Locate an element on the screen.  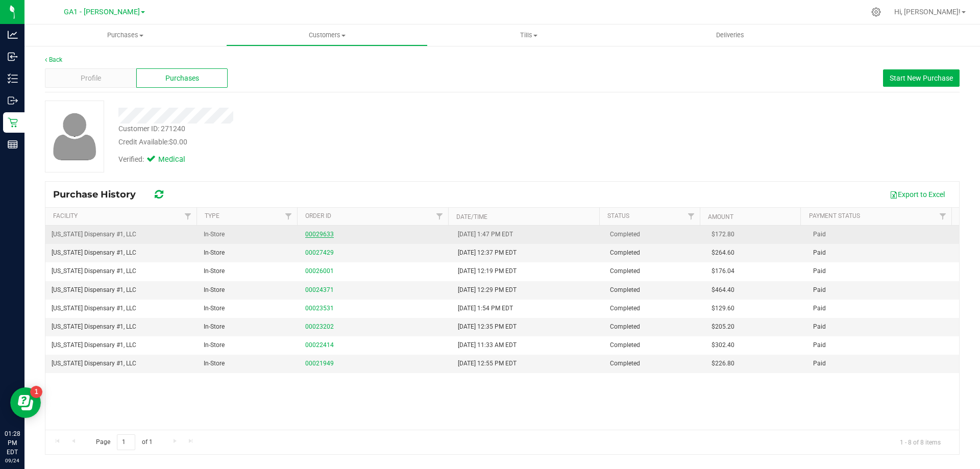
a: Purchases is located at coordinates (125, 35).